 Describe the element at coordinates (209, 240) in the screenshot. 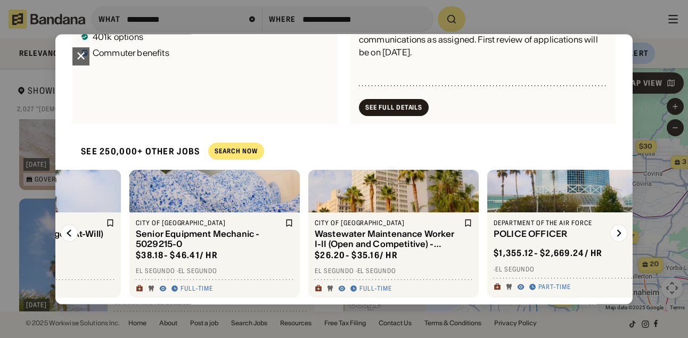

I see `div: Senior Equipment Mechanic - 5029215-0` at that location.